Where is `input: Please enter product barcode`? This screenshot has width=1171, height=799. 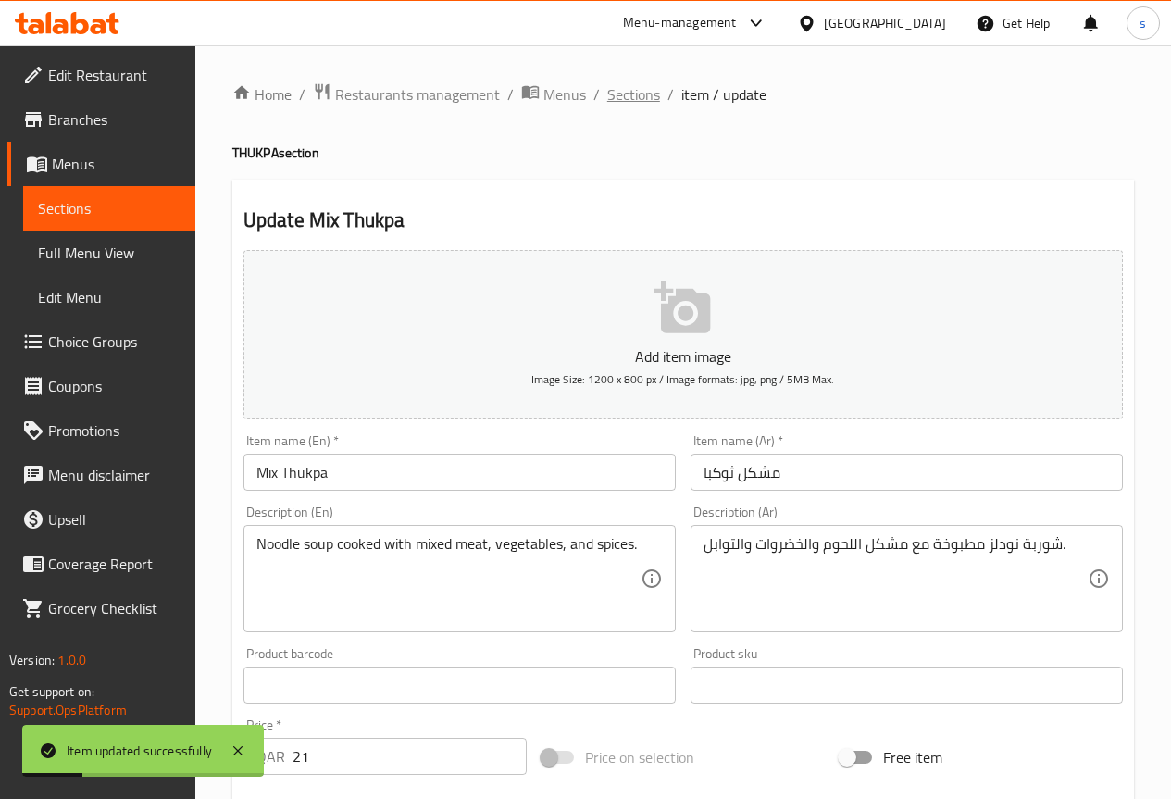 input: Please enter product barcode is located at coordinates (459, 685).